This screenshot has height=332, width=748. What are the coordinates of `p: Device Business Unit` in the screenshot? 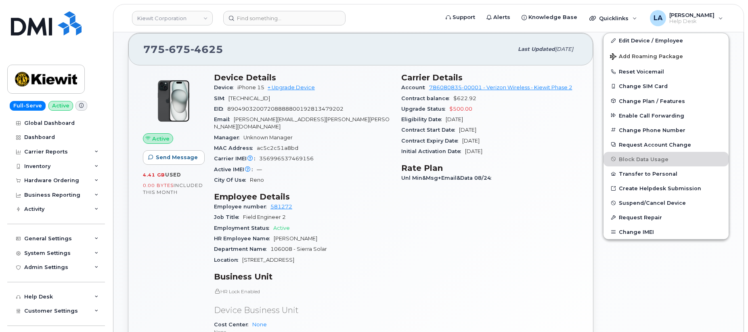 It's located at (303, 310).